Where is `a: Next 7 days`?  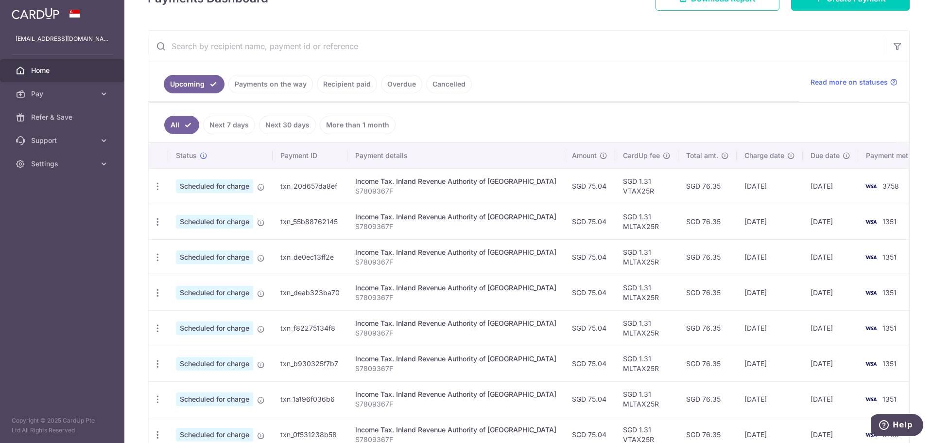 a: Next 7 days is located at coordinates (229, 125).